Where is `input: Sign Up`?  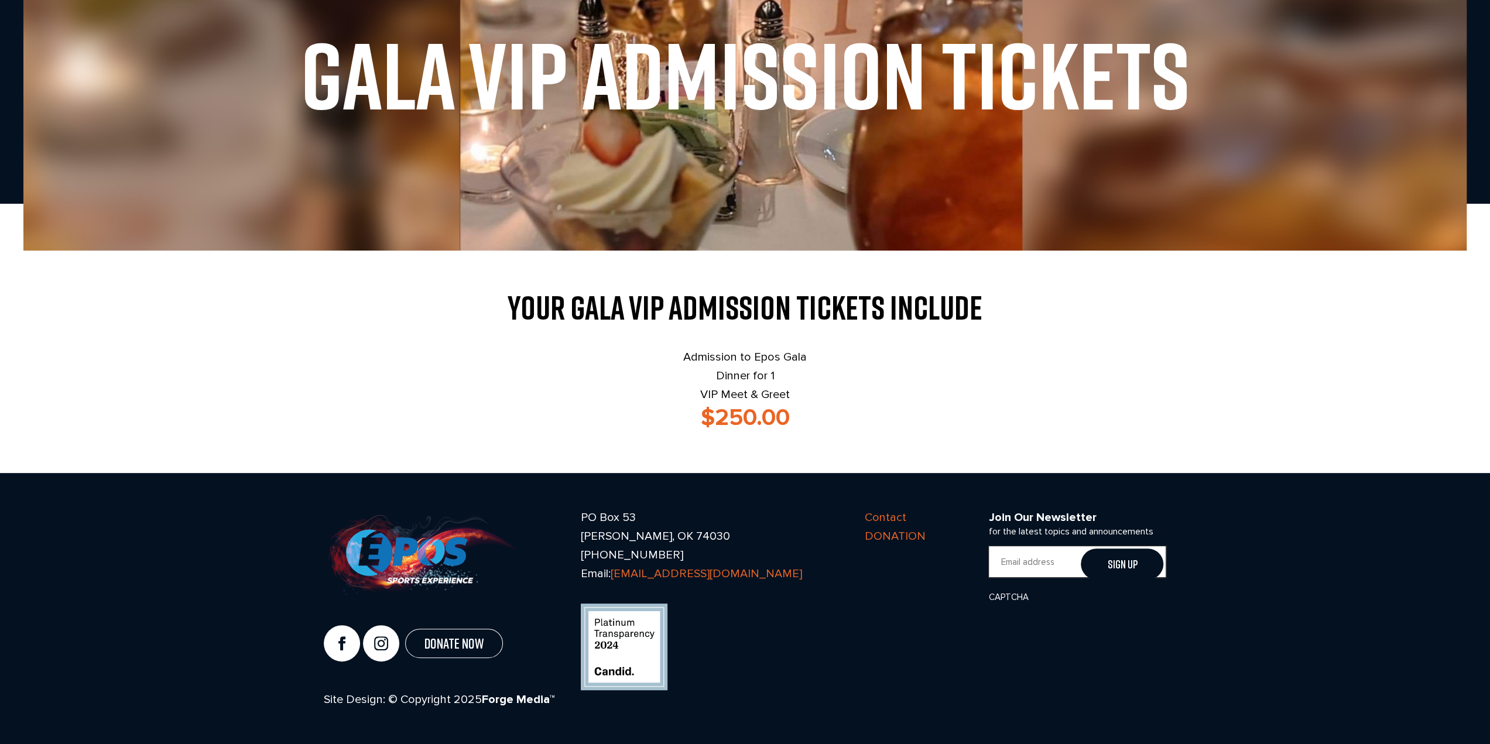 input: Sign Up is located at coordinates (1122, 564).